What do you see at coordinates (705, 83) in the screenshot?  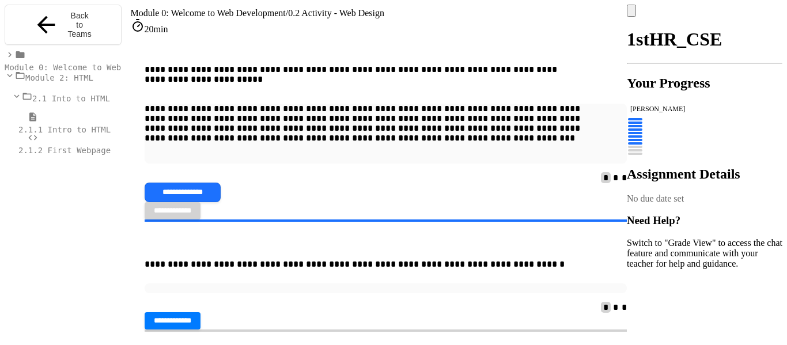 I see `h2: Your Progress` at bounding box center [705, 83].